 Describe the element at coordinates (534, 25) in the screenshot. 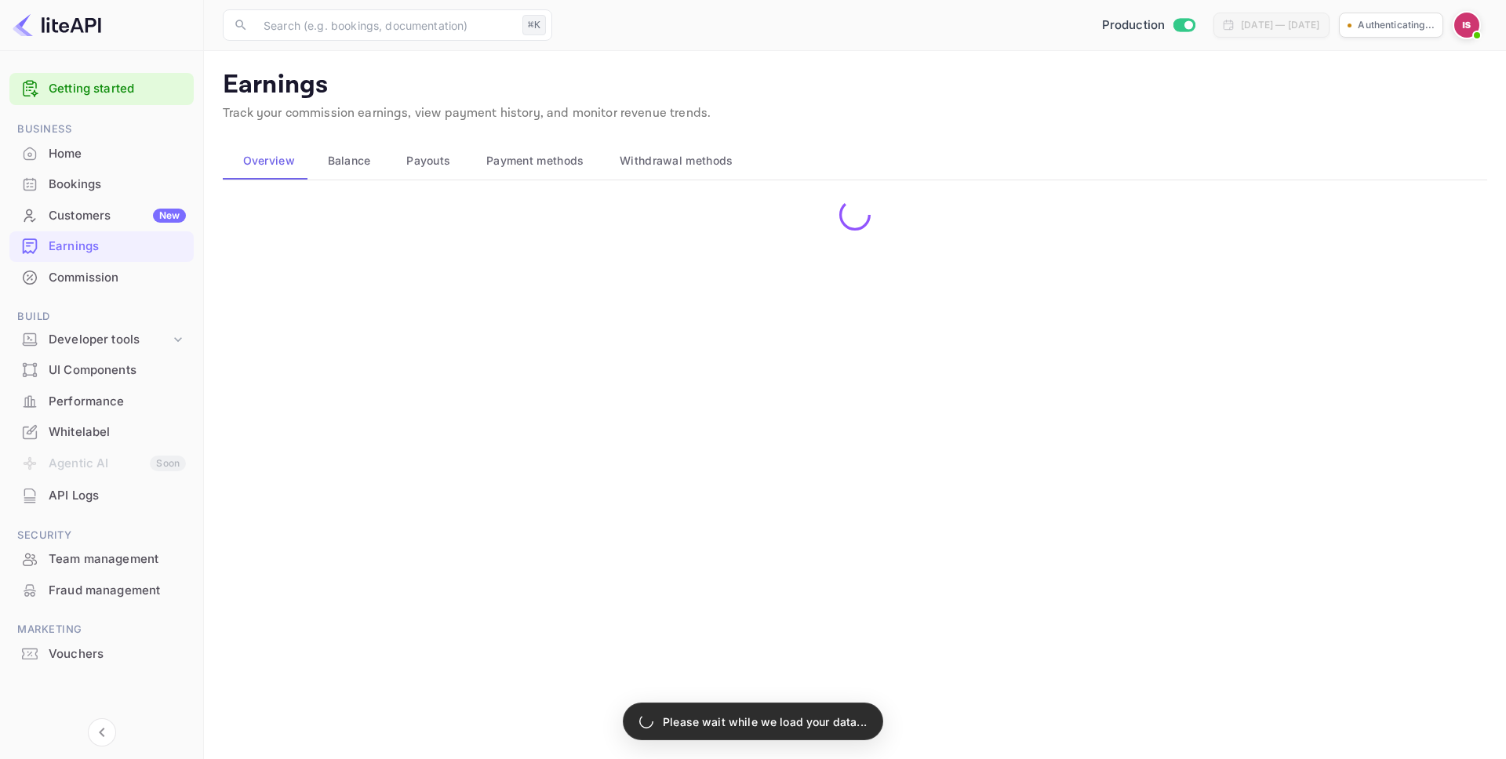

I see `div: ⌘K` at that location.